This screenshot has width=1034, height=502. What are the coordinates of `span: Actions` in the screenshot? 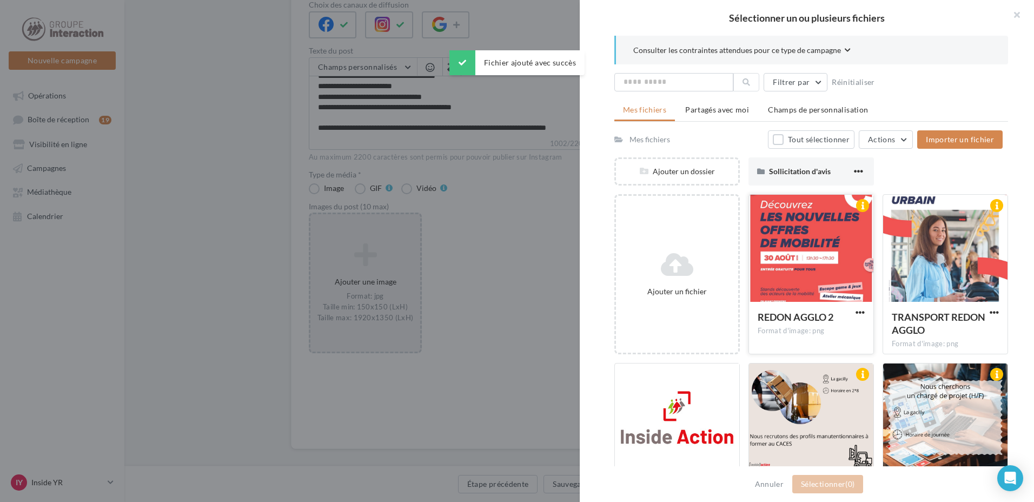 It's located at (882, 139).